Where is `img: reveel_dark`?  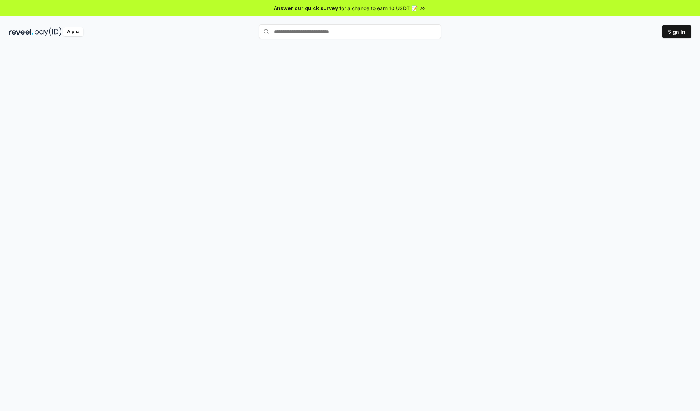 img: reveel_dark is located at coordinates (21, 32).